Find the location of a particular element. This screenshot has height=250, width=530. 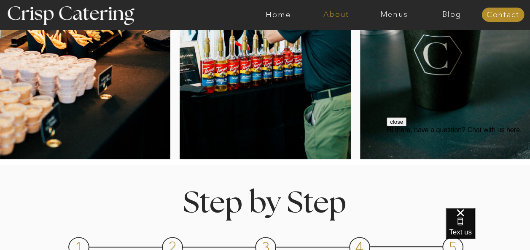

a: Menus is located at coordinates (394, 15).